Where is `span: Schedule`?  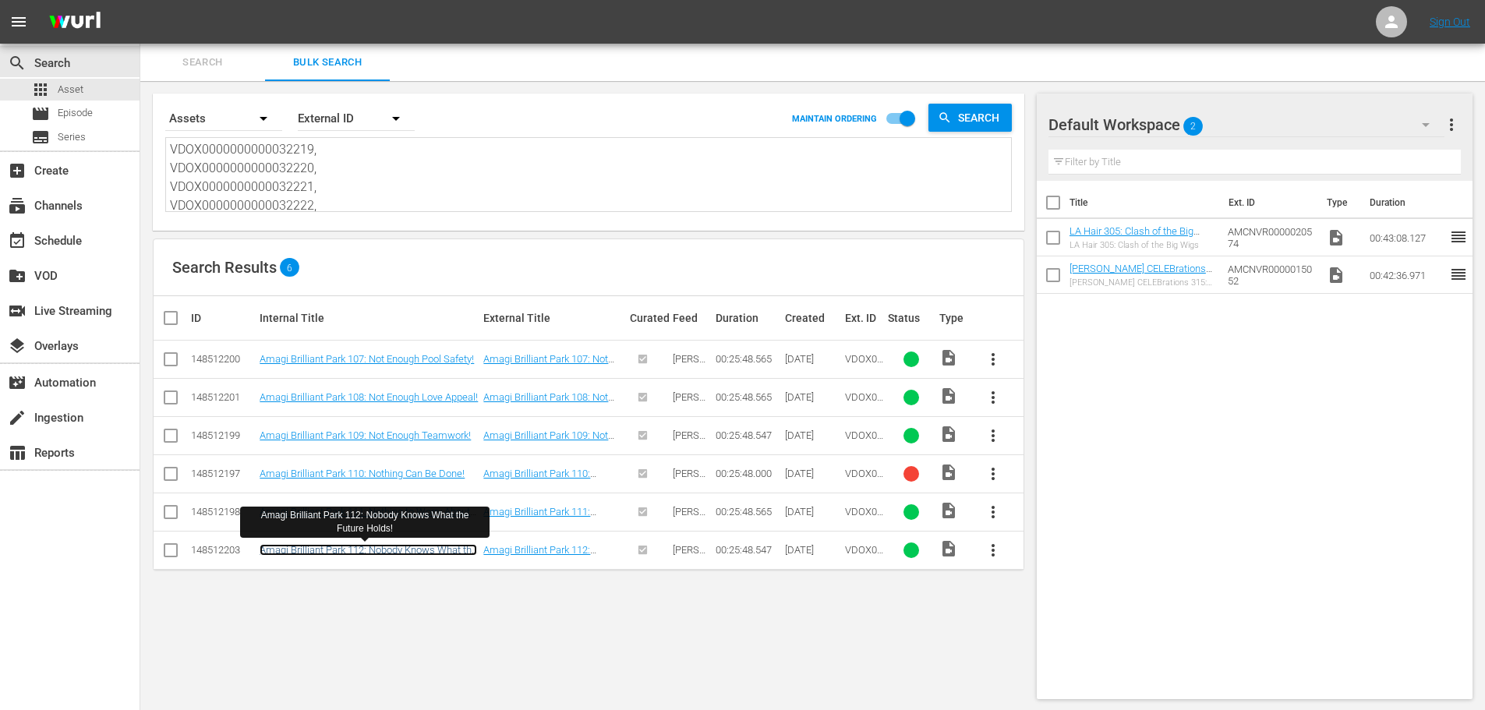
span: Schedule is located at coordinates (17, 241).